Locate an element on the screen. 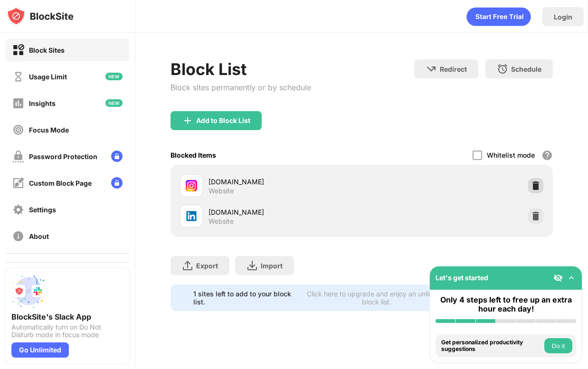  div: Settings is located at coordinates (42, 210).